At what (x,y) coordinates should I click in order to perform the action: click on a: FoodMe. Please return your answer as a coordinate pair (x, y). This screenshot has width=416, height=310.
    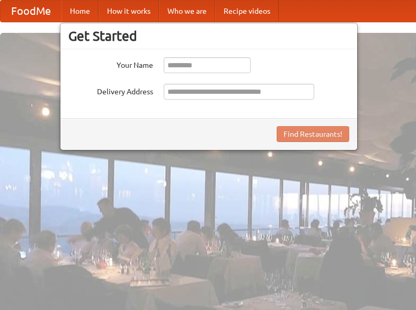
    Looking at the image, I should click on (31, 11).